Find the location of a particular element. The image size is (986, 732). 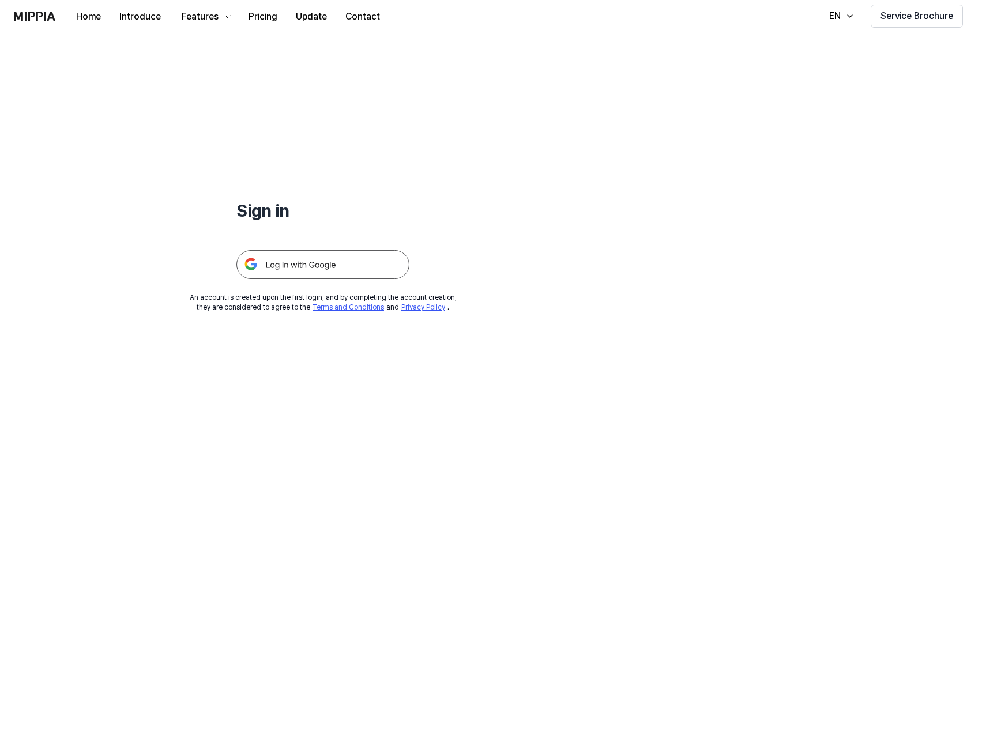

img: 구글 로그인 버튼 is located at coordinates (323, 265).